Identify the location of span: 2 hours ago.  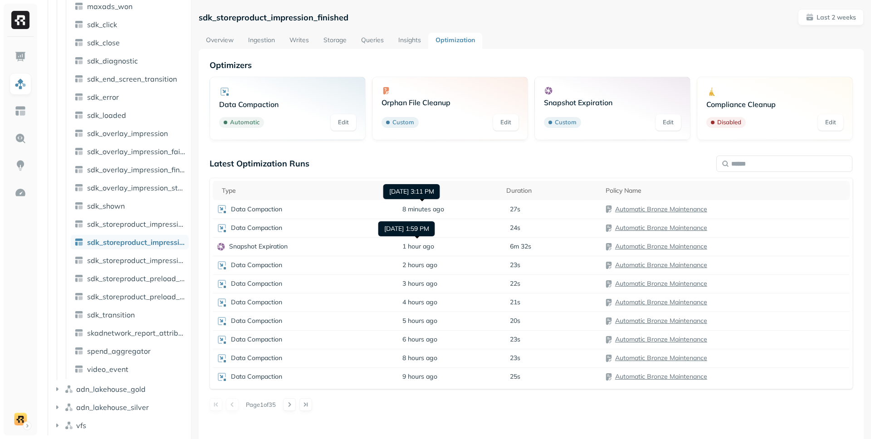
(420, 265).